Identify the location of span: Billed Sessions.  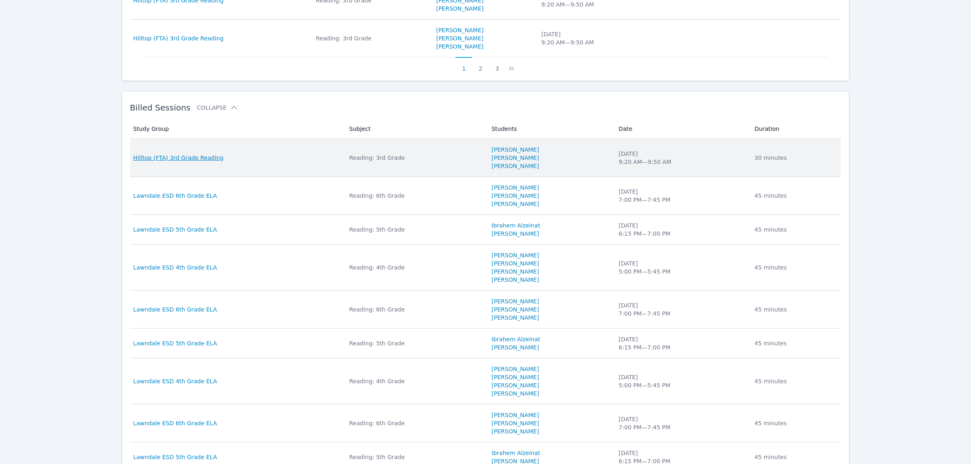
(160, 108).